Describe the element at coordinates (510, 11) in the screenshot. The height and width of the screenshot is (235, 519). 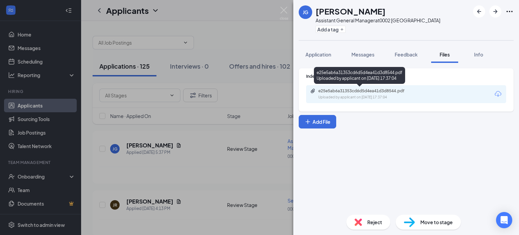
I see `svg: Ellipses` at that location.